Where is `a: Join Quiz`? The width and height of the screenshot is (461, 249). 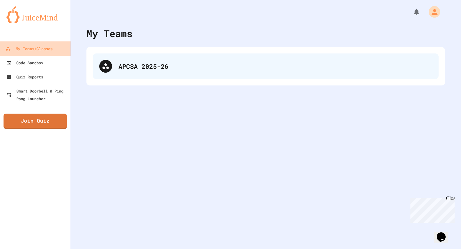 a: Join Quiz is located at coordinates (35, 121).